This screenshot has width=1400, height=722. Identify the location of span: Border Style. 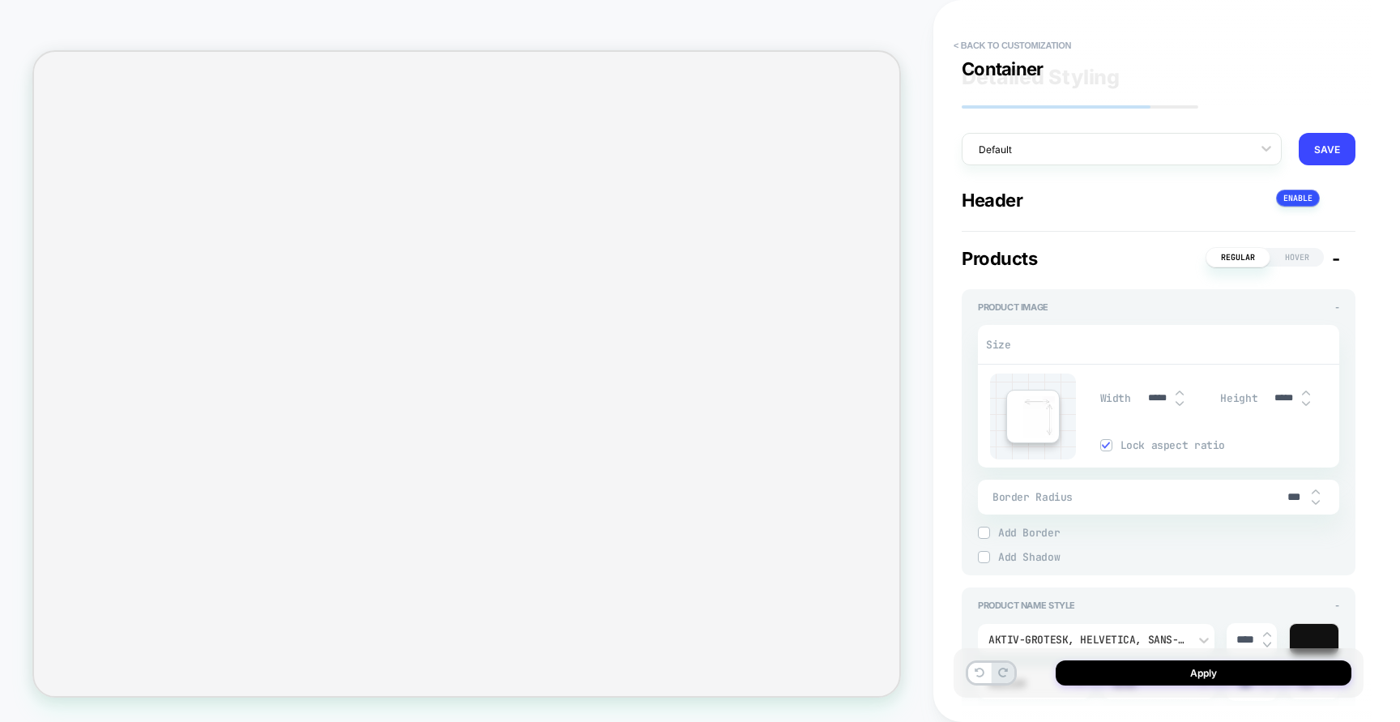
(1077, 545).